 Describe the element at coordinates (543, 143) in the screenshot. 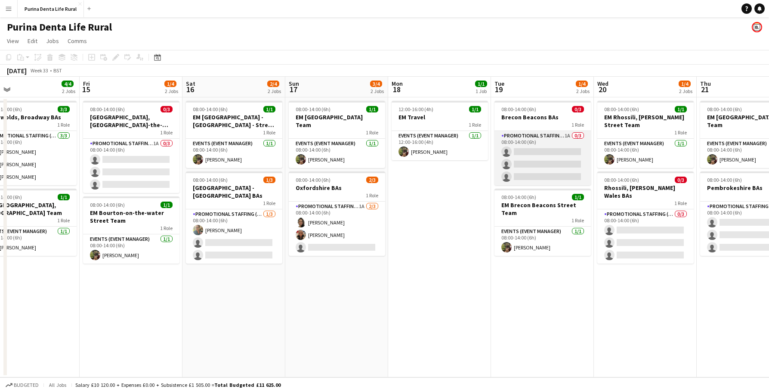

I see `div: 08:00-14:00 (6h)0/3Brecon Beacons BAs1 RolePromotional Staffing (Brand Ambassadors)1A0/308:00-14:...` at that location.